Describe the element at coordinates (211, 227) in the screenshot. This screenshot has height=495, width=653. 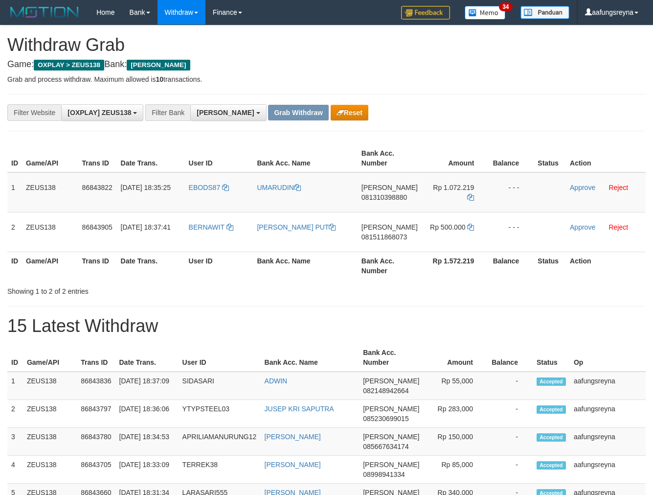
I see `a: BERNAWIT` at that location.